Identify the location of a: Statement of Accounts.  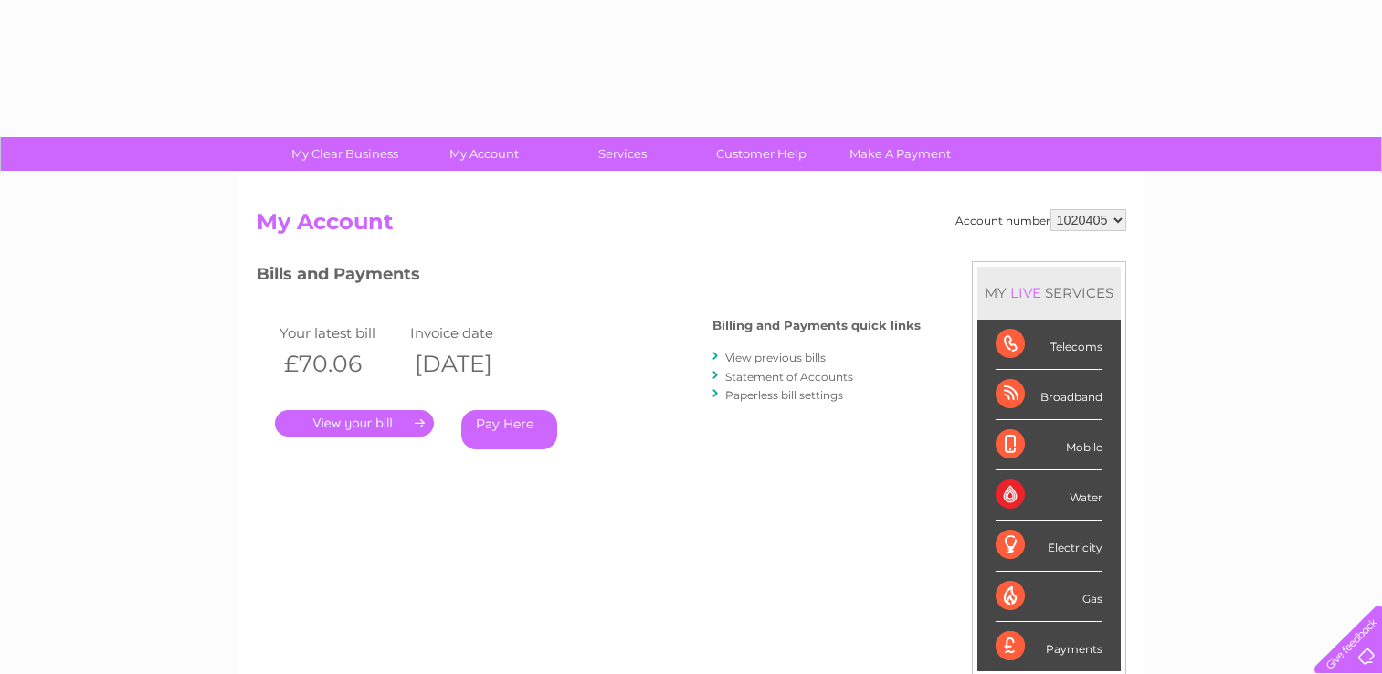
(789, 376).